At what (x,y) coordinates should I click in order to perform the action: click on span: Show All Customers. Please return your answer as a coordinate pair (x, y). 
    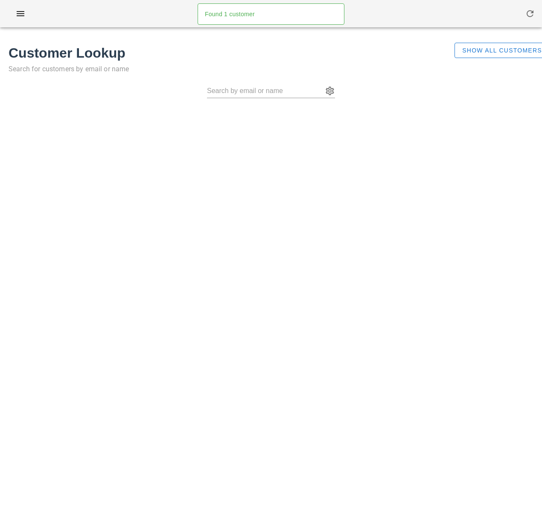
    Looking at the image, I should click on (502, 50).